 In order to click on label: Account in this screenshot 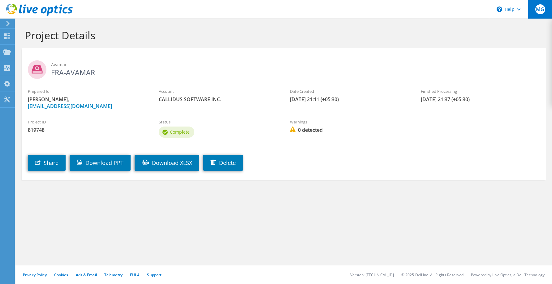, I will do `click(218, 91)`.